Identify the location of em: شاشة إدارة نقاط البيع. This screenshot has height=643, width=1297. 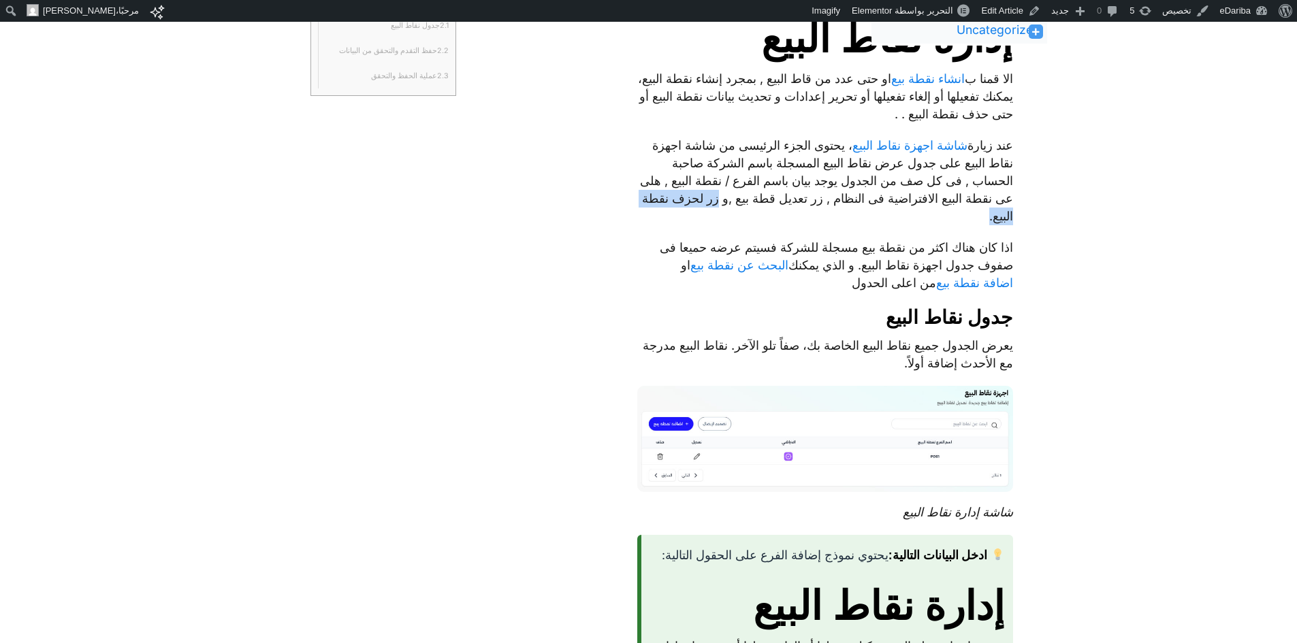
(958, 512).